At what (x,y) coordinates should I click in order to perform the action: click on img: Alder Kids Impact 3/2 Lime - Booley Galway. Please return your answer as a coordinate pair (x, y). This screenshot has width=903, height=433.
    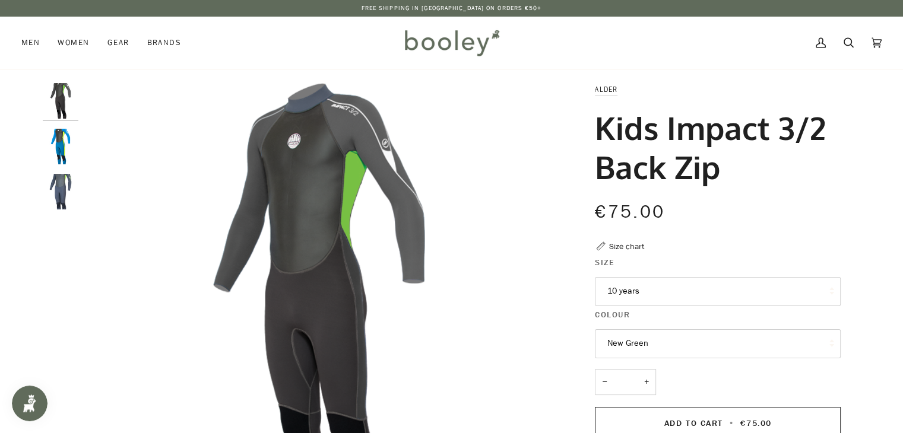
    Looking at the image, I should click on (61, 147).